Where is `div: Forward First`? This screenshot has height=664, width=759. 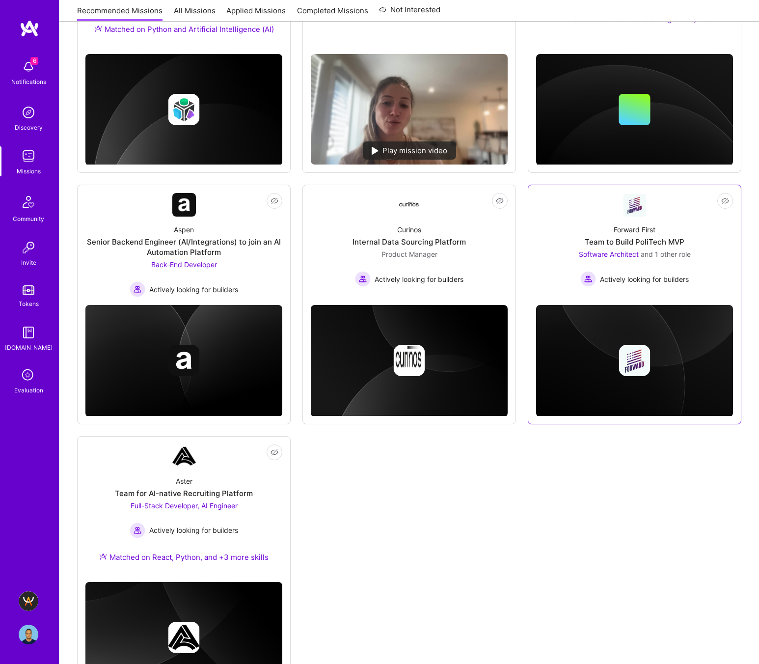 div: Forward First is located at coordinates (634, 229).